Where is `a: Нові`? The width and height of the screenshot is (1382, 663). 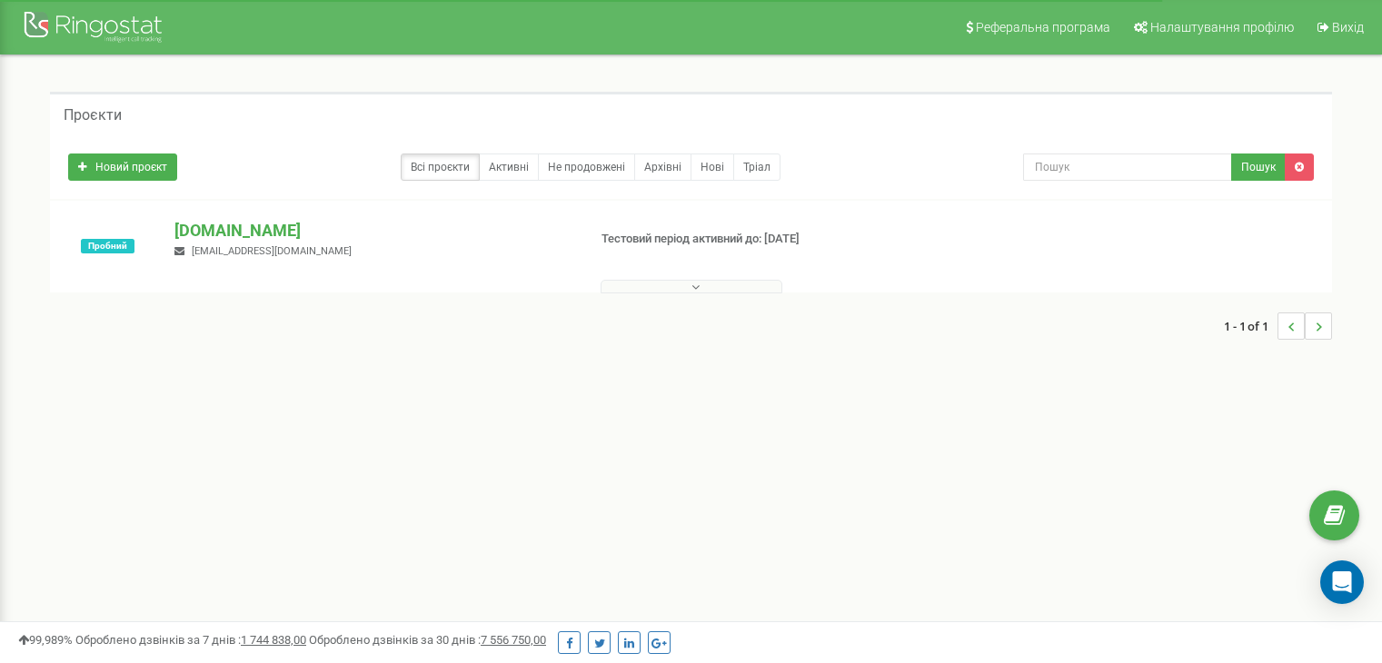 a: Нові is located at coordinates (713, 167).